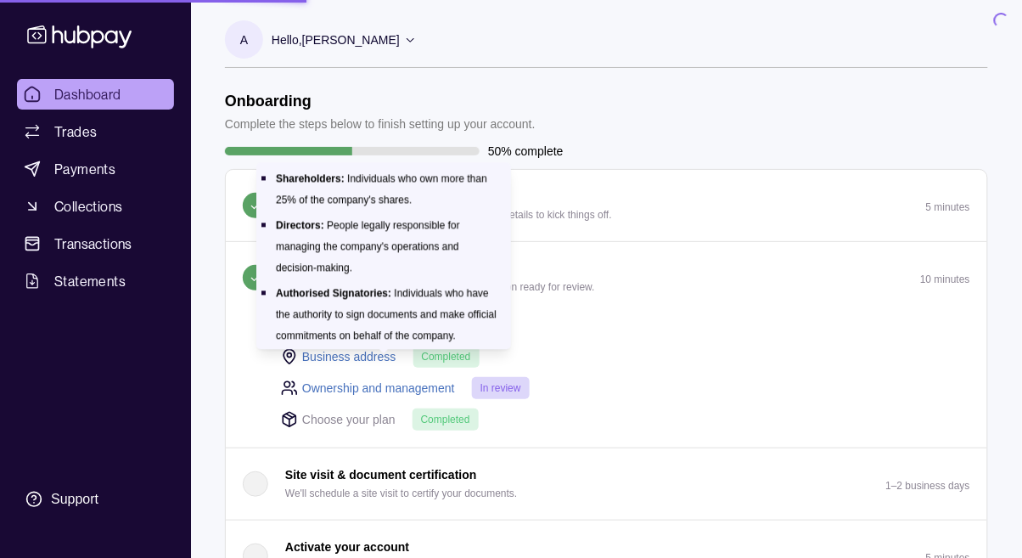 Image resolution: width=1022 pixels, height=558 pixels. I want to click on p: Authorised Signatories:, so click(334, 294).